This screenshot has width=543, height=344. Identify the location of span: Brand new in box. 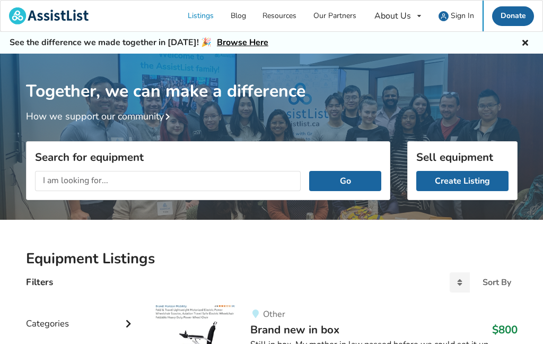
(295, 329).